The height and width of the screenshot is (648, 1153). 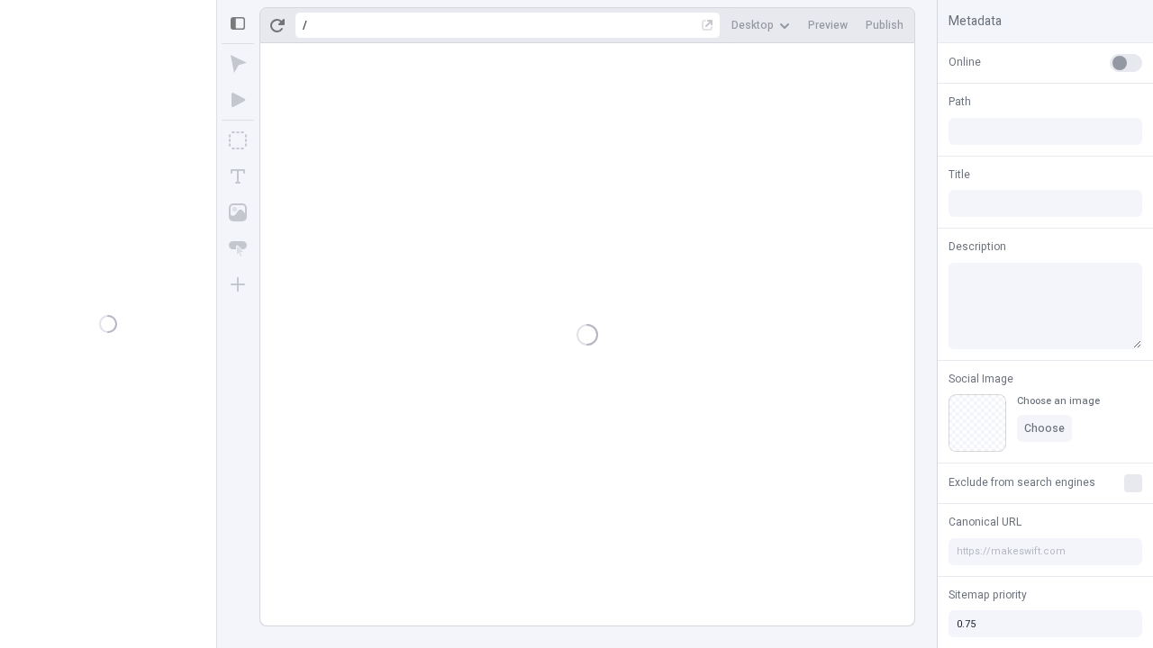 I want to click on button: Publish, so click(x=884, y=25).